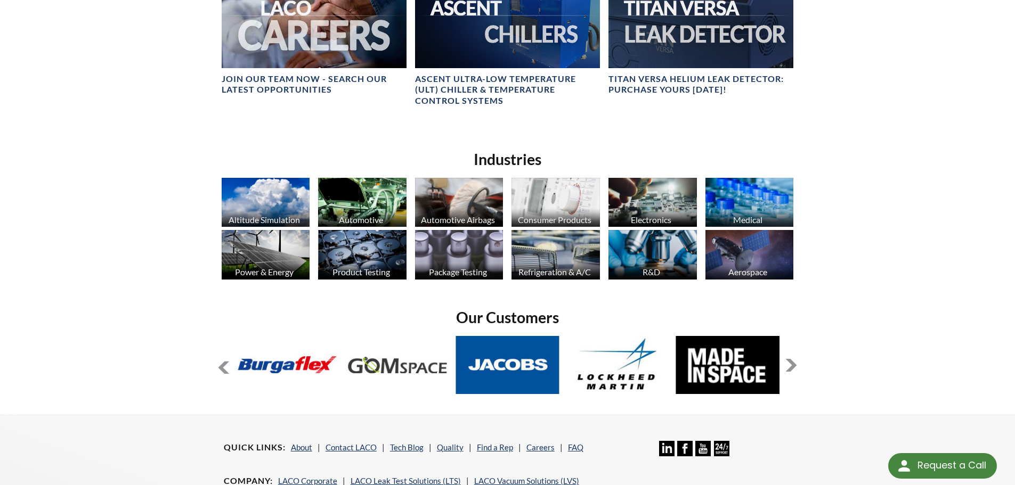 This screenshot has height=485, width=1015. I want to click on div: Electronics, so click(651, 219).